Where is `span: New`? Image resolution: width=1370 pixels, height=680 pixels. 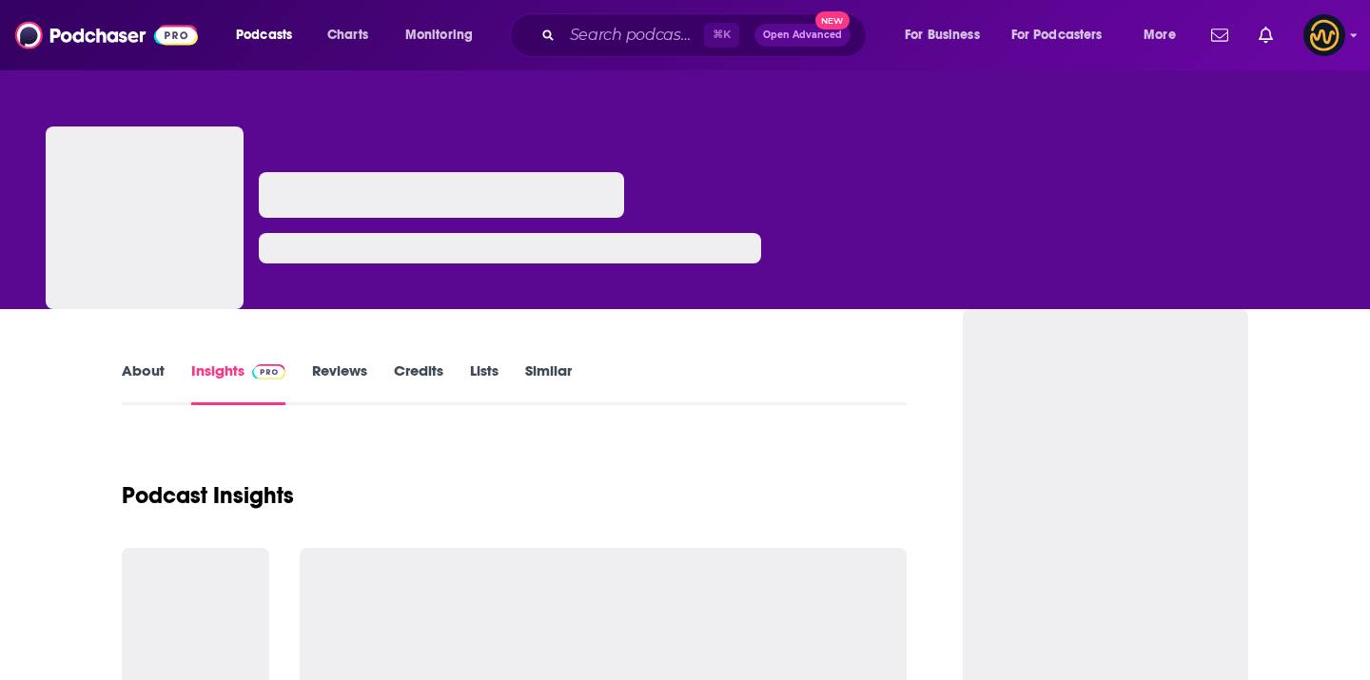 span: New is located at coordinates (832, 20).